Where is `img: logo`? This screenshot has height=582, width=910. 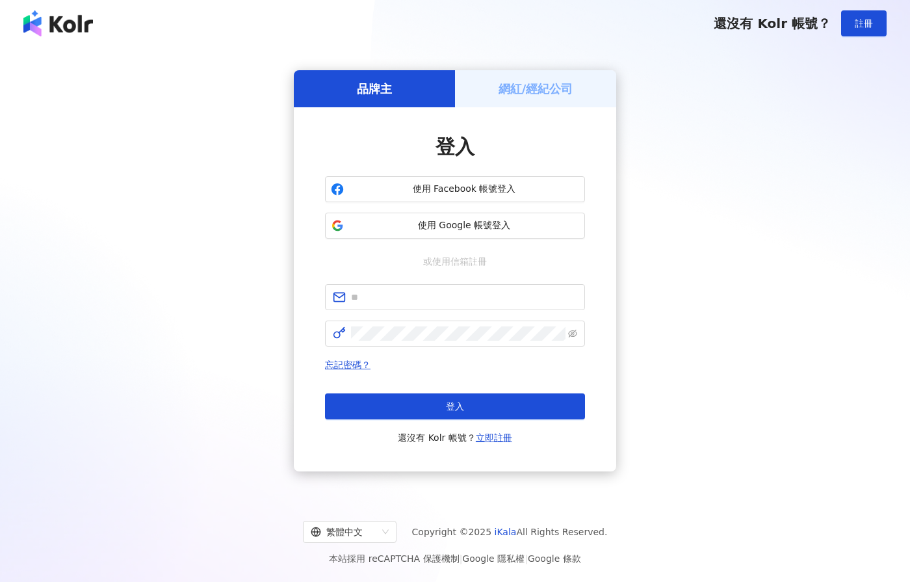 img: logo is located at coordinates (58, 23).